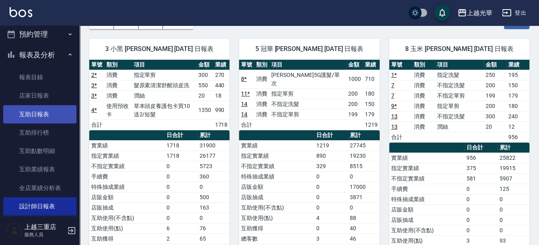  Describe the element at coordinates (363, 218) in the screenshot. I see `td: 88` at that location.